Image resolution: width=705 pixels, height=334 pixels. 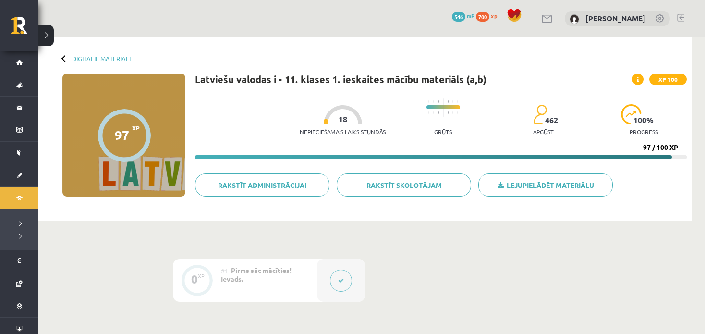 What do you see at coordinates (574, 19) in the screenshot?
I see `img: Kitija Borkovska` at bounding box center [574, 19].